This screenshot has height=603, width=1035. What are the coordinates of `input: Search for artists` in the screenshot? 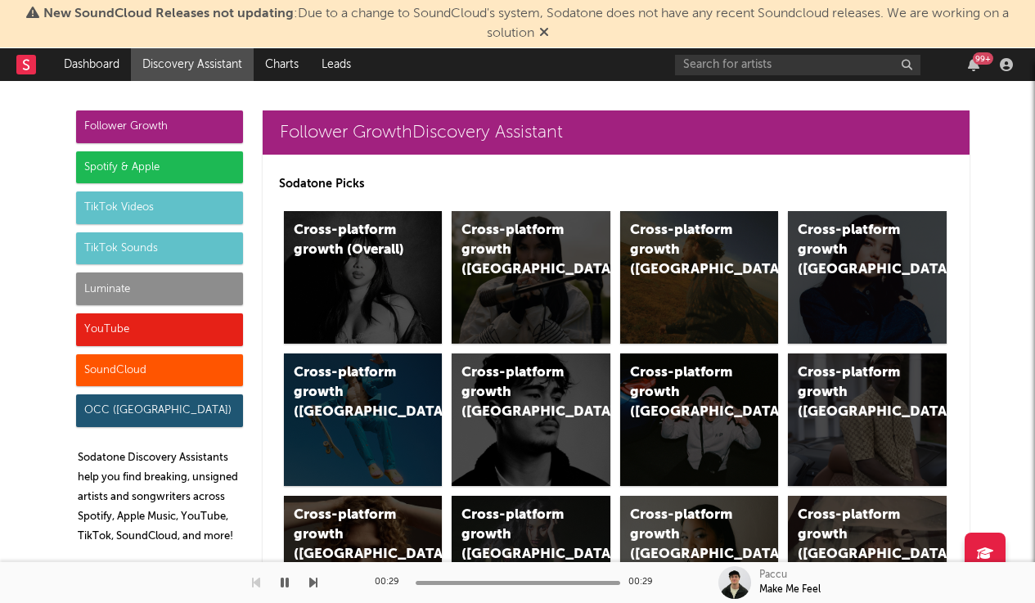 It's located at (798, 65).